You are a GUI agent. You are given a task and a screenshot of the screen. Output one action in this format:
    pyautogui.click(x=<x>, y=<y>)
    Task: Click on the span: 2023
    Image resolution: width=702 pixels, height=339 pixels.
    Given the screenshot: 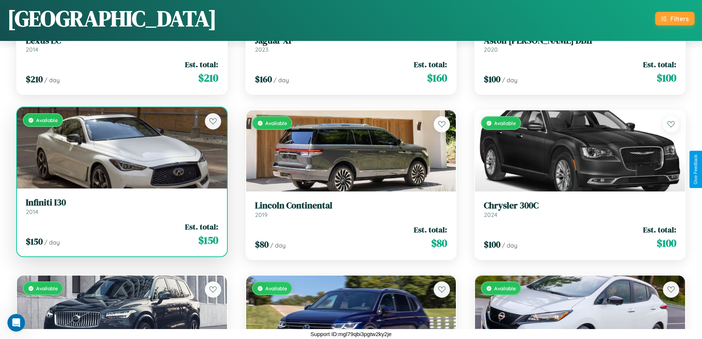 What is the action you would take?
    pyautogui.click(x=262, y=49)
    